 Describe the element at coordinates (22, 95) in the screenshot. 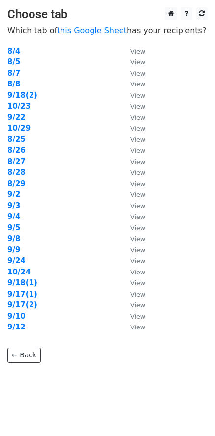

I see `a: 9/18(2)` at that location.